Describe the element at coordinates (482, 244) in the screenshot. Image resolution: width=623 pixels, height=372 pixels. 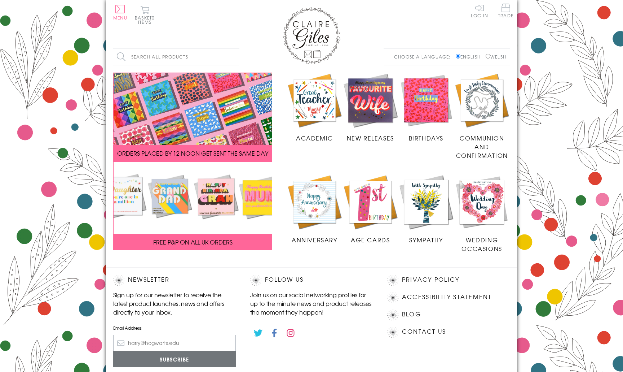
I see `span: Wedding Occasions` at that location.